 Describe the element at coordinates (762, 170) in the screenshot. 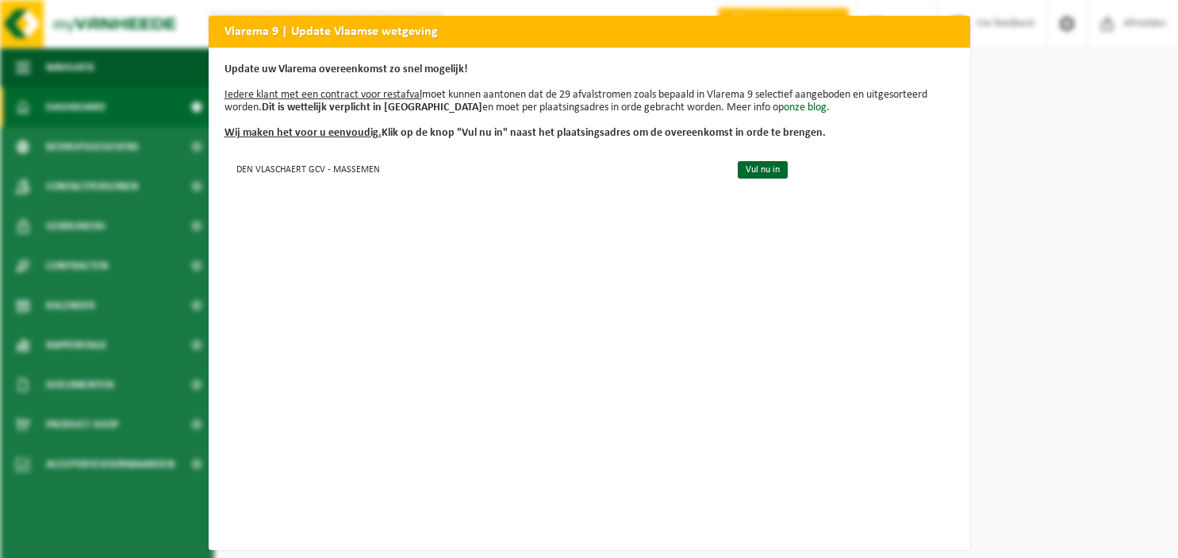

I see `a: Vul nu in` at that location.